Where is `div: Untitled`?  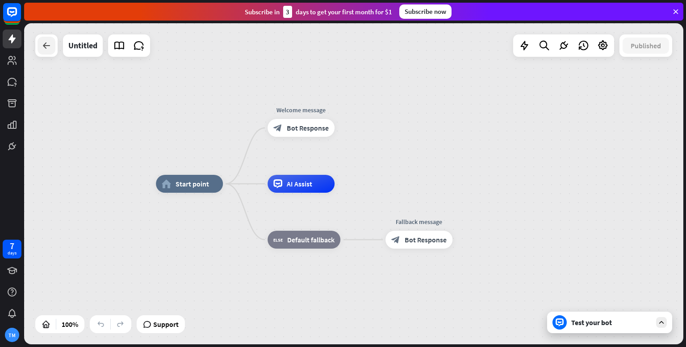
div: Untitled is located at coordinates (83, 46).